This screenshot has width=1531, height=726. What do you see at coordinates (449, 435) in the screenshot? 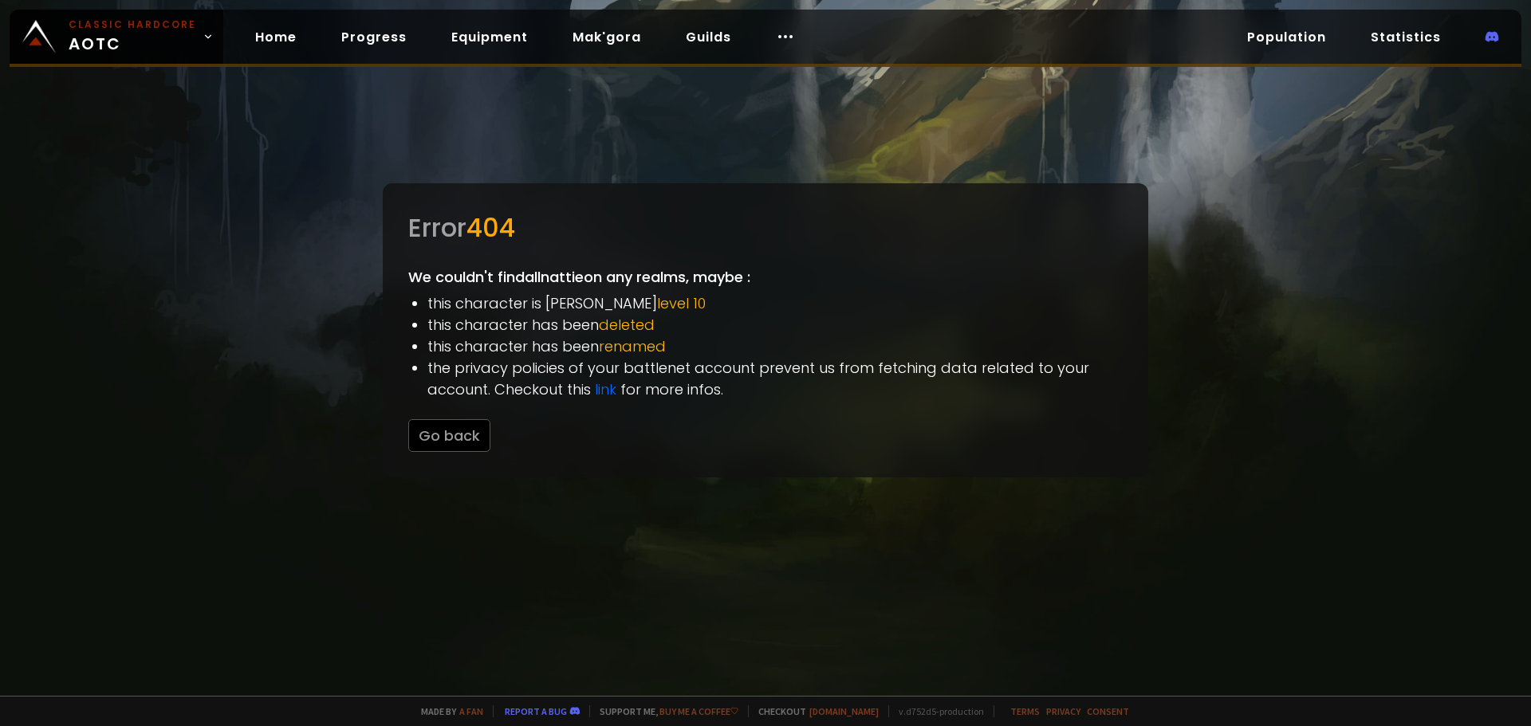
I see `button: Go back` at bounding box center [449, 435].